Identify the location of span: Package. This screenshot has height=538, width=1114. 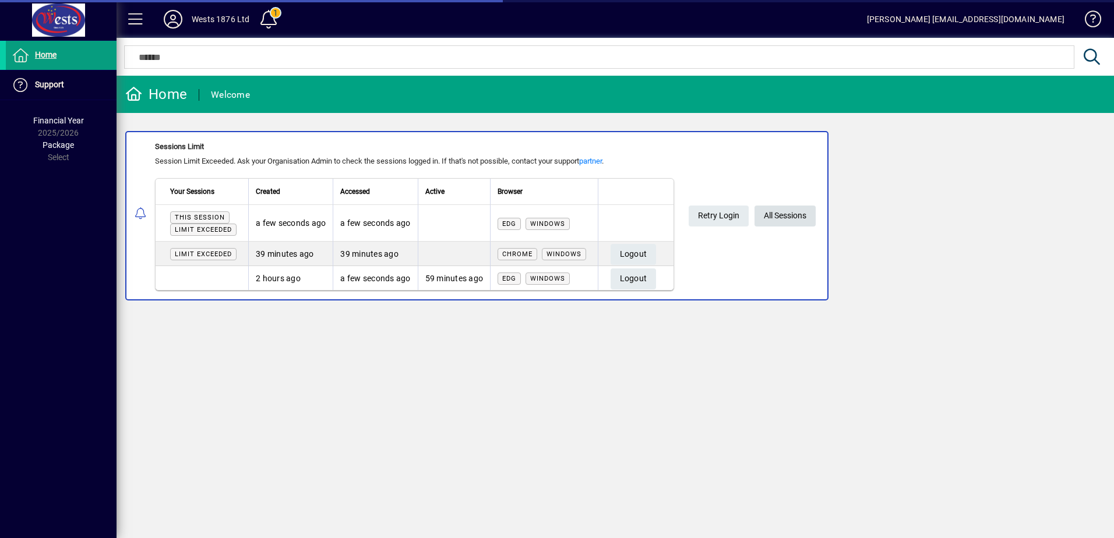
(58, 145).